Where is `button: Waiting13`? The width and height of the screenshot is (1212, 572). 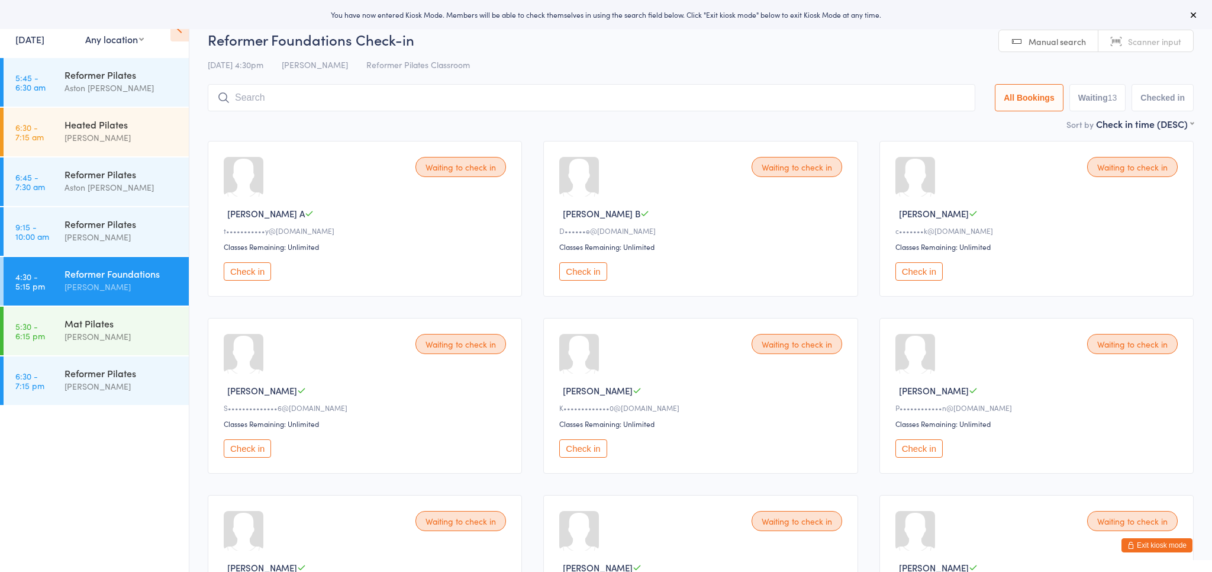
button: Waiting13 is located at coordinates (1098, 98).